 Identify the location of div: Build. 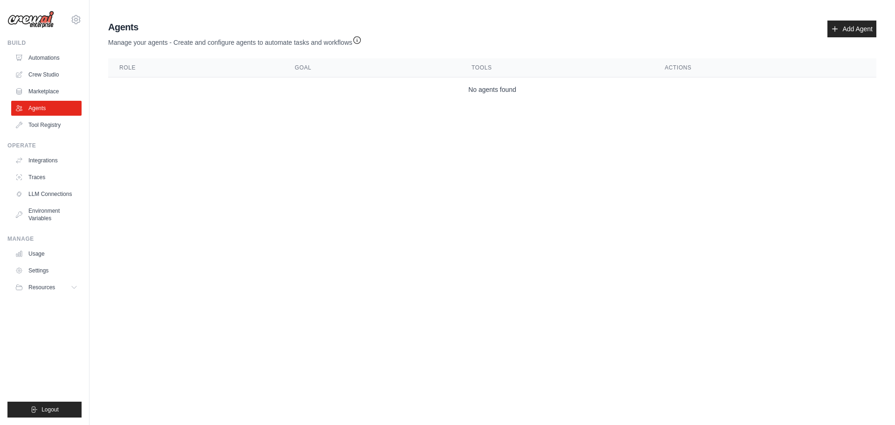
(44, 43).